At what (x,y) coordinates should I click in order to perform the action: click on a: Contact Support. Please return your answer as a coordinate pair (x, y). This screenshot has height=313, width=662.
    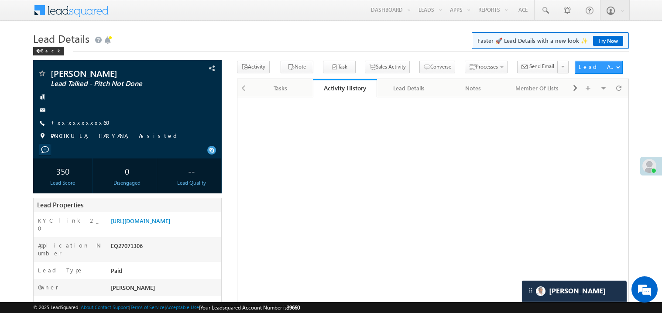
    Looking at the image, I should click on (112, 307).